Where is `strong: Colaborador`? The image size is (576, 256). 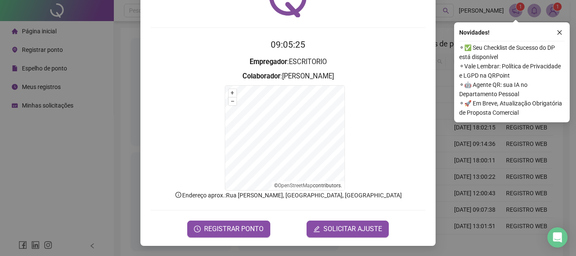 strong: Colaborador is located at coordinates (261, 76).